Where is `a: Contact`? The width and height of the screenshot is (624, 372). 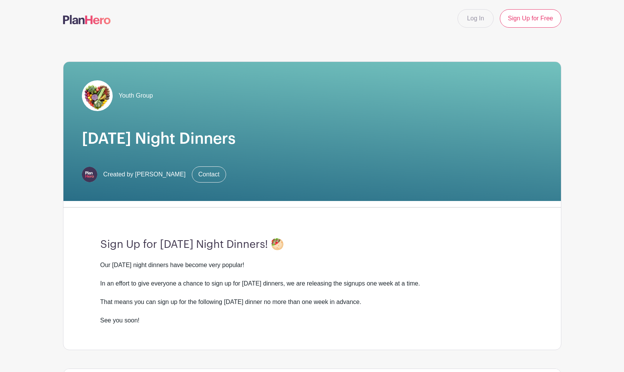
a: Contact is located at coordinates (209, 174).